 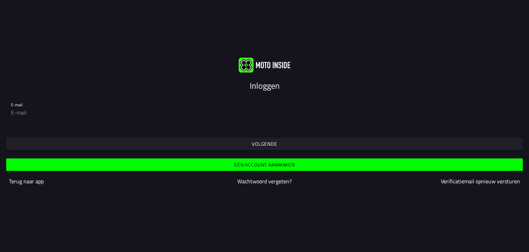 I want to click on ion-text: Wachtwoord vergeten?, so click(x=265, y=181).